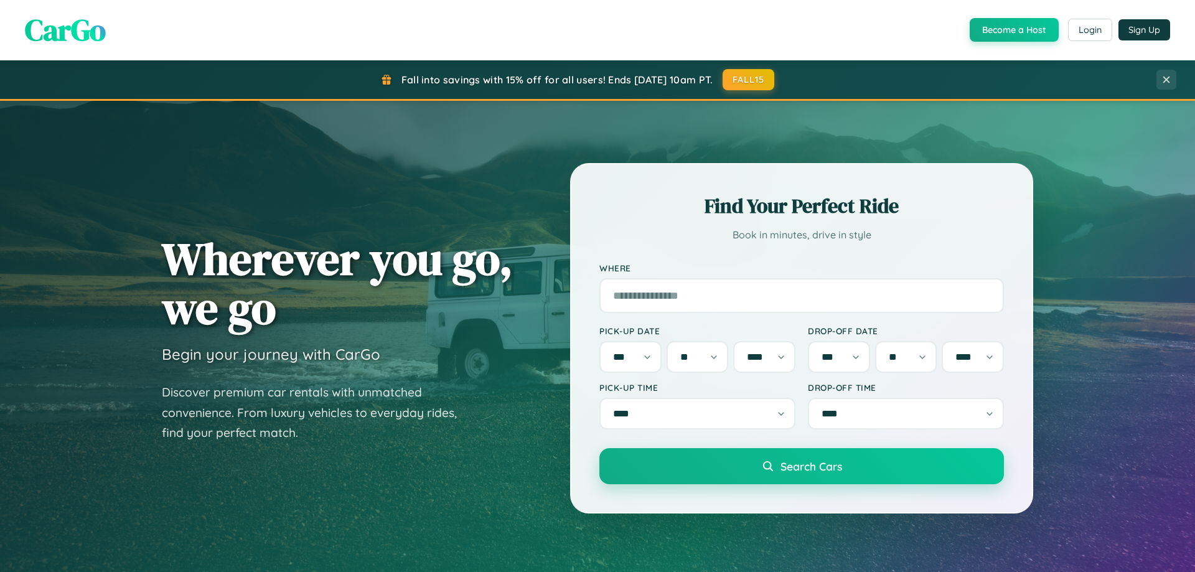 Image resolution: width=1195 pixels, height=572 pixels. Describe the element at coordinates (801, 268) in the screenshot. I see `label: Where` at that location.